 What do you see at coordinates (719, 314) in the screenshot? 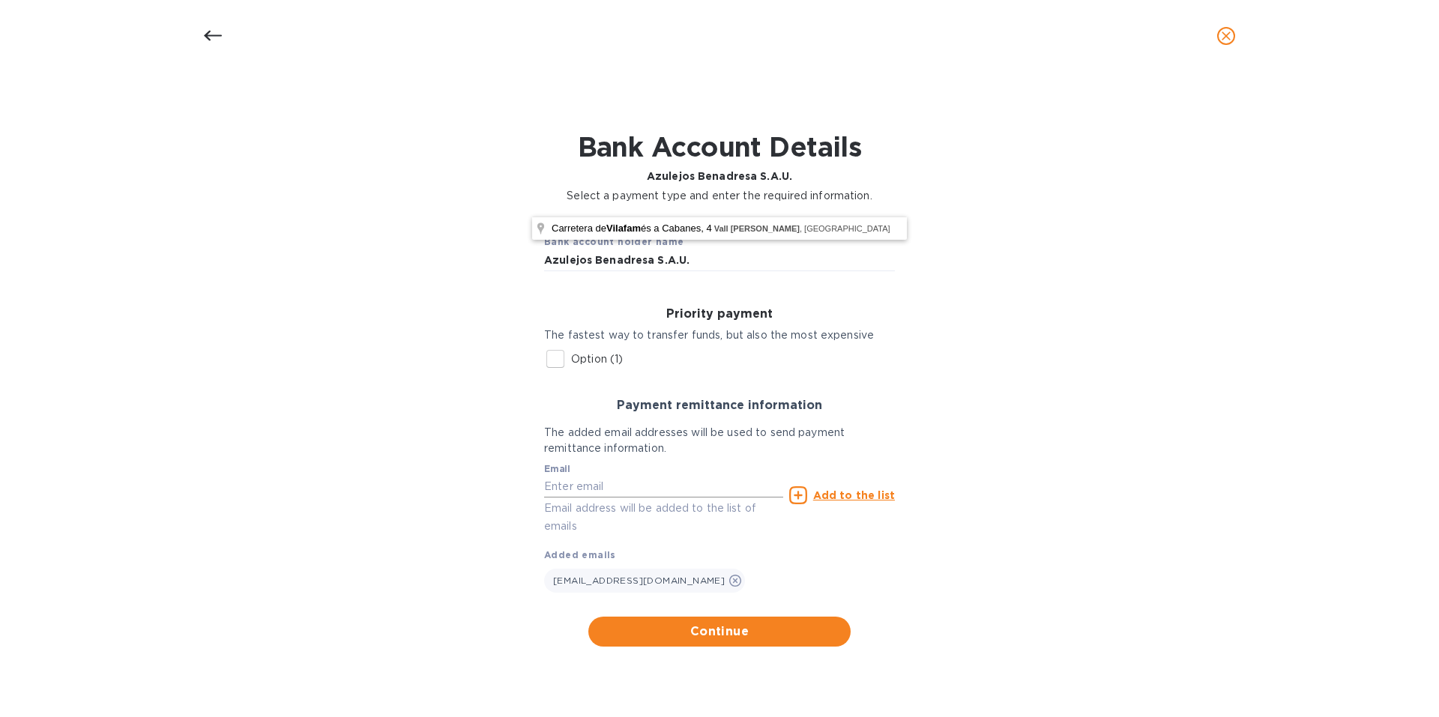
I see `h3: Priority payment` at bounding box center [719, 314].